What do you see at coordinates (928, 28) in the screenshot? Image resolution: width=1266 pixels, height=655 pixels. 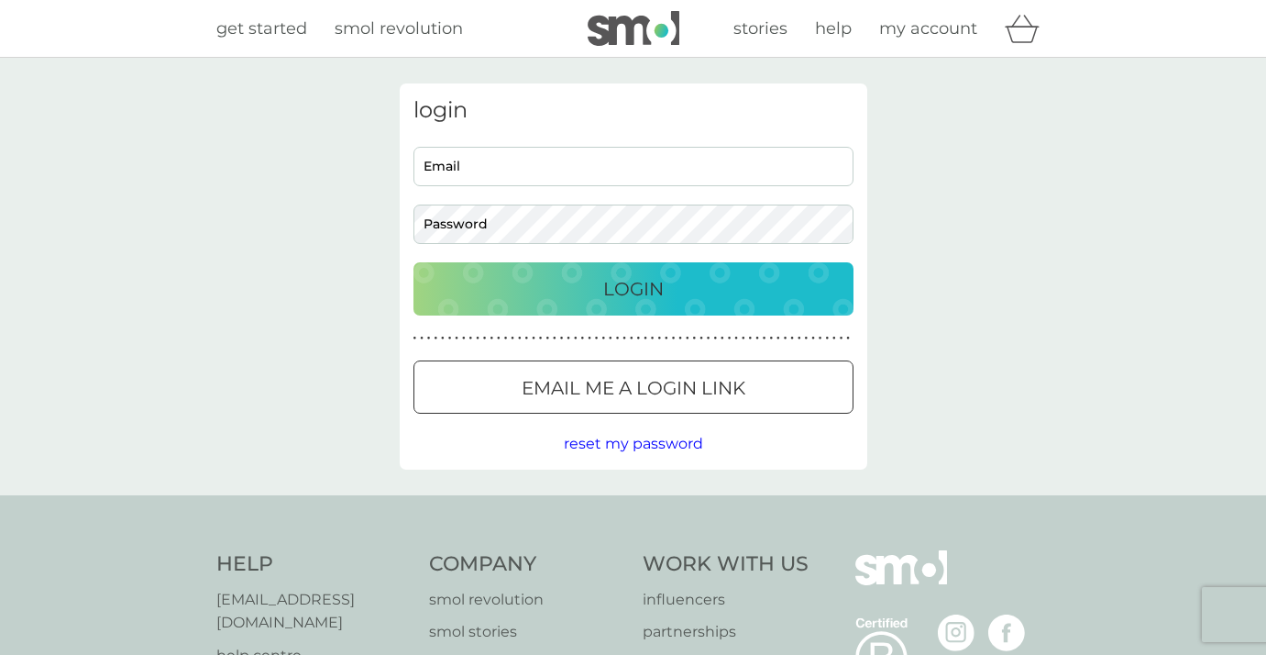 I see `span: my account` at bounding box center [928, 28].